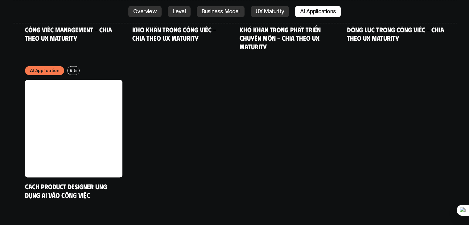 The image size is (469, 225). I want to click on a: Công việc Management - Chia theo UX maturity, so click(69, 34).